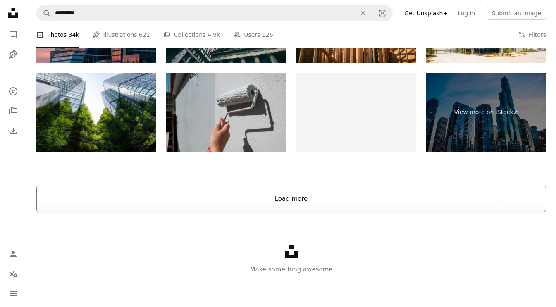 This screenshot has width=556, height=307. What do you see at coordinates (356, 113) in the screenshot?
I see `img: office building and green tree` at bounding box center [356, 113].